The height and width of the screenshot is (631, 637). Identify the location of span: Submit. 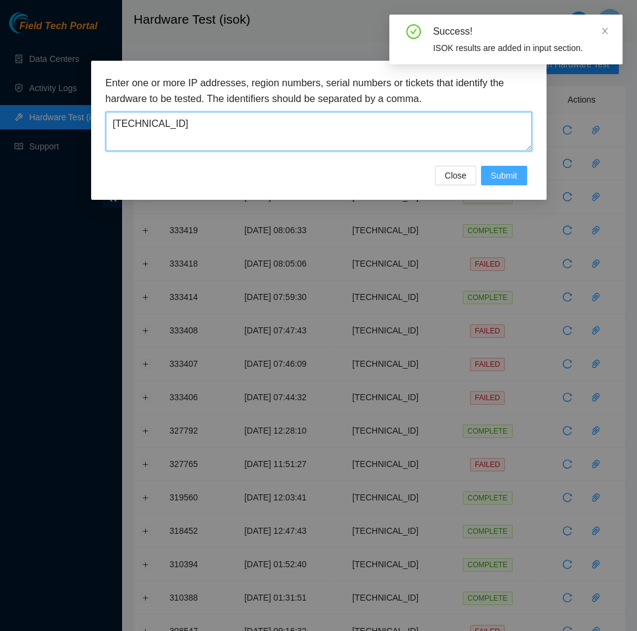
(504, 176).